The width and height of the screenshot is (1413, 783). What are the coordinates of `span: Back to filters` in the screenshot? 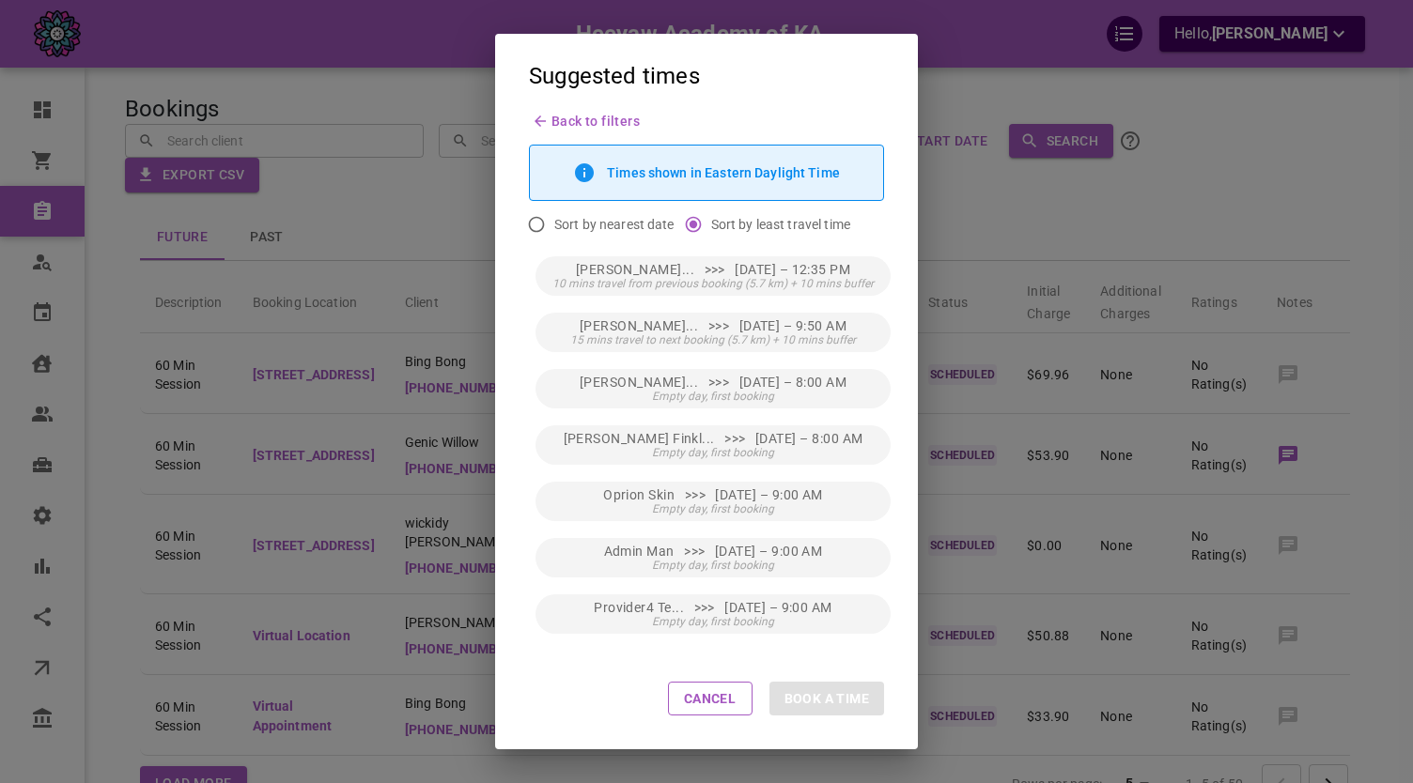 It's located at (596, 121).